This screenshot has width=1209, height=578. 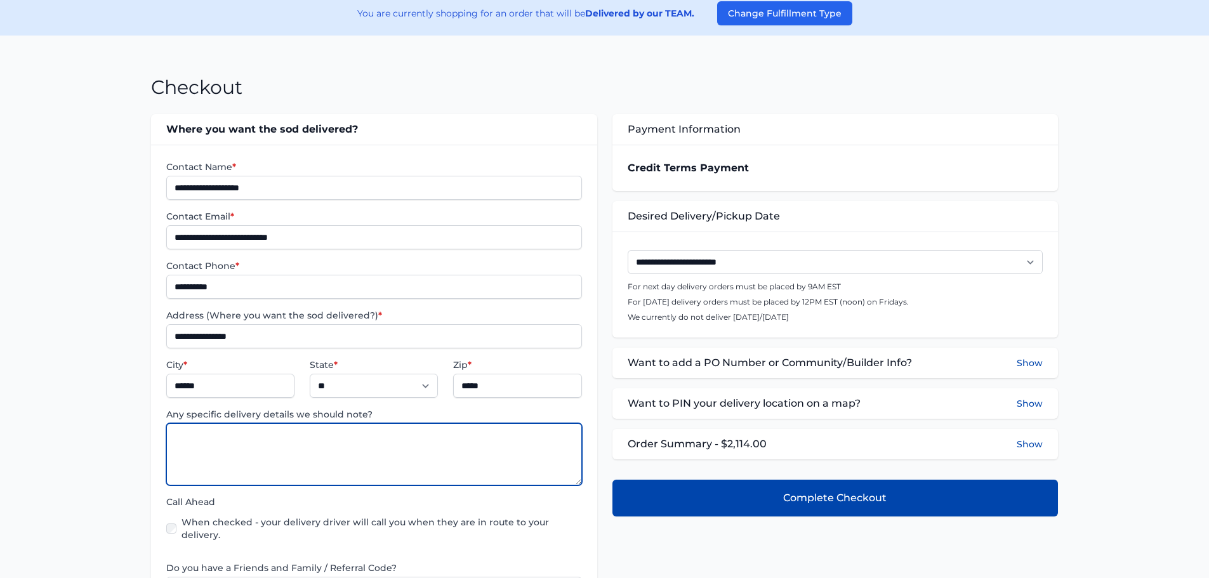 I want to click on label: City, so click(x=230, y=365).